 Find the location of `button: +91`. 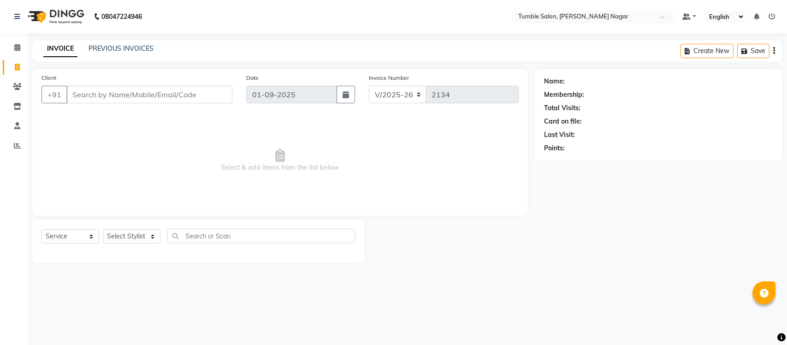

button: +91 is located at coordinates (54, 95).